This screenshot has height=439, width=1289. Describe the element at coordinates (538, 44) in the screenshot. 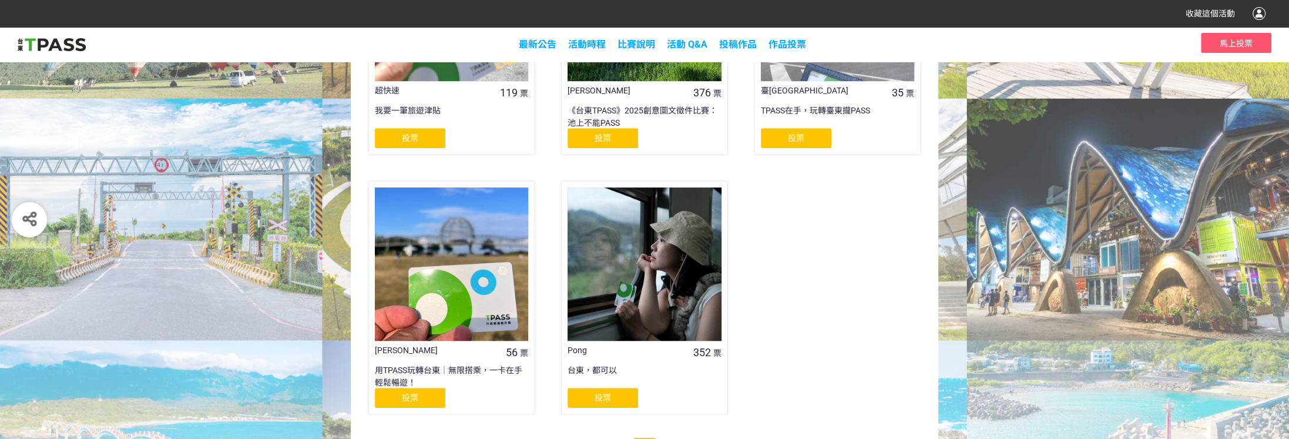

I see `a: 最新公告` at that location.